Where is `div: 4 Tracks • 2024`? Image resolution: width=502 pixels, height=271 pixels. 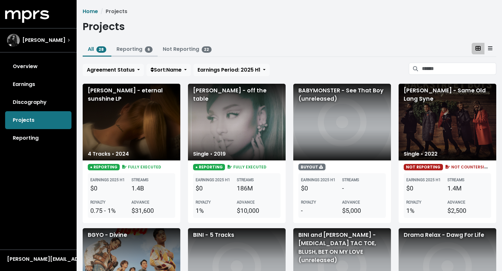
div: 4 Tracks • 2024 is located at coordinates (108, 154).